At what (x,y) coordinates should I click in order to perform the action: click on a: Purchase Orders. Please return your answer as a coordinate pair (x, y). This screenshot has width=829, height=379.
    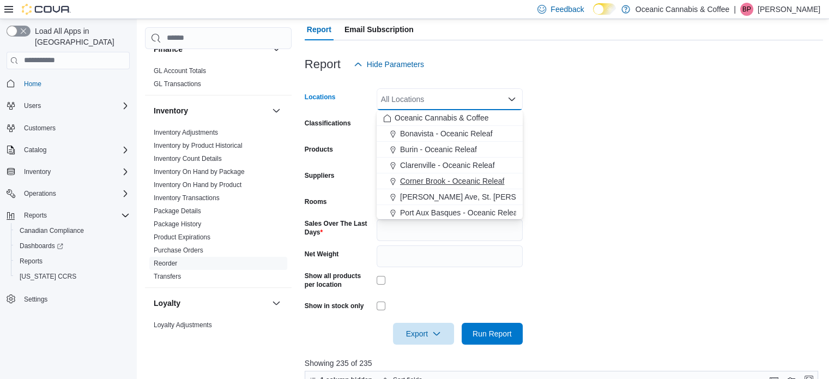
    Looking at the image, I should click on (178, 250).